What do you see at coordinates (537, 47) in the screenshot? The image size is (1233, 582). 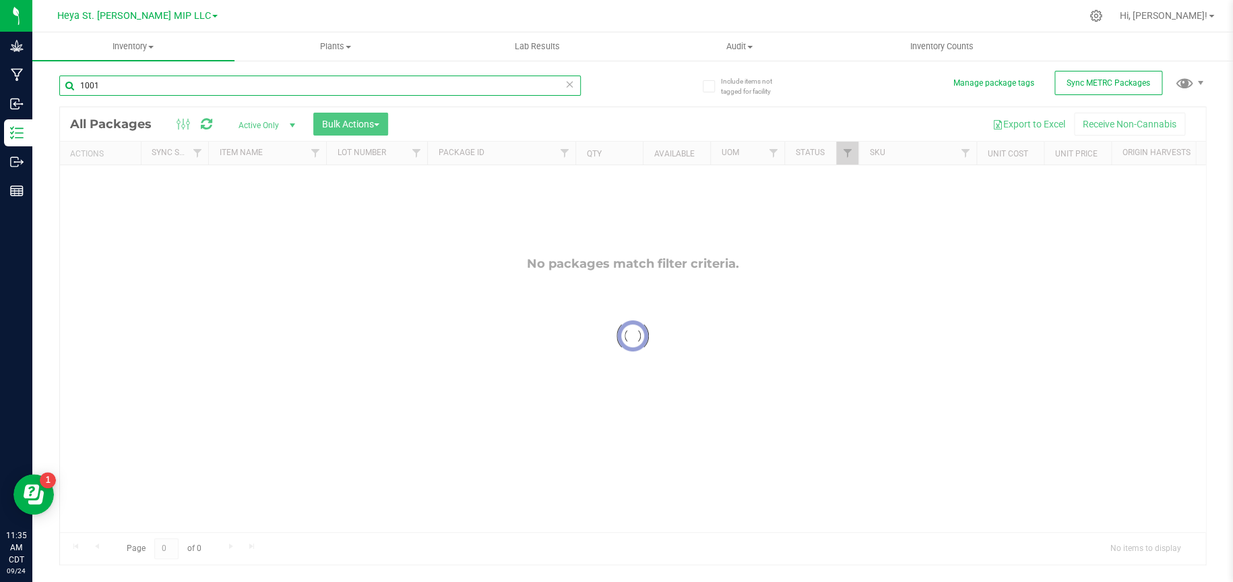 I see `span: Lab Results` at bounding box center [537, 47].